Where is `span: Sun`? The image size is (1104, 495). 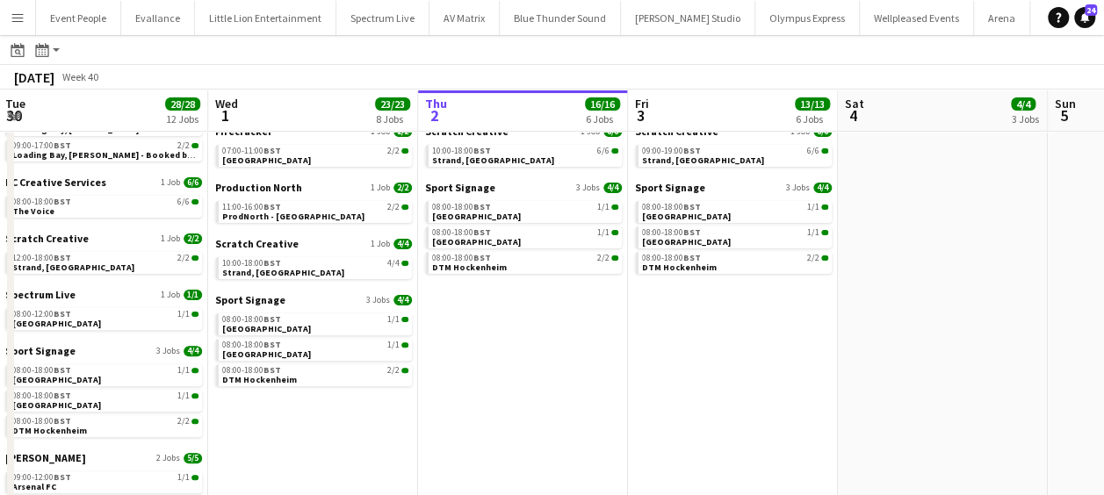
span: Sun is located at coordinates (1066, 104).